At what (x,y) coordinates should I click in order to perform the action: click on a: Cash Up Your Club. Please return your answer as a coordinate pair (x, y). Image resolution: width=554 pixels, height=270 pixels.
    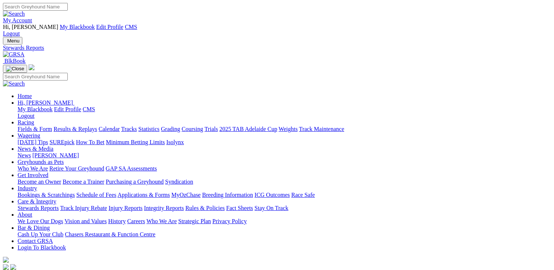
    Looking at the image, I should click on (40, 234).